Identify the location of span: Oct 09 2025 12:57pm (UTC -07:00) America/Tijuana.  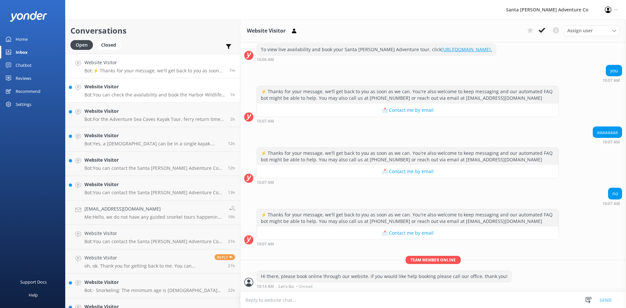
(231, 266).